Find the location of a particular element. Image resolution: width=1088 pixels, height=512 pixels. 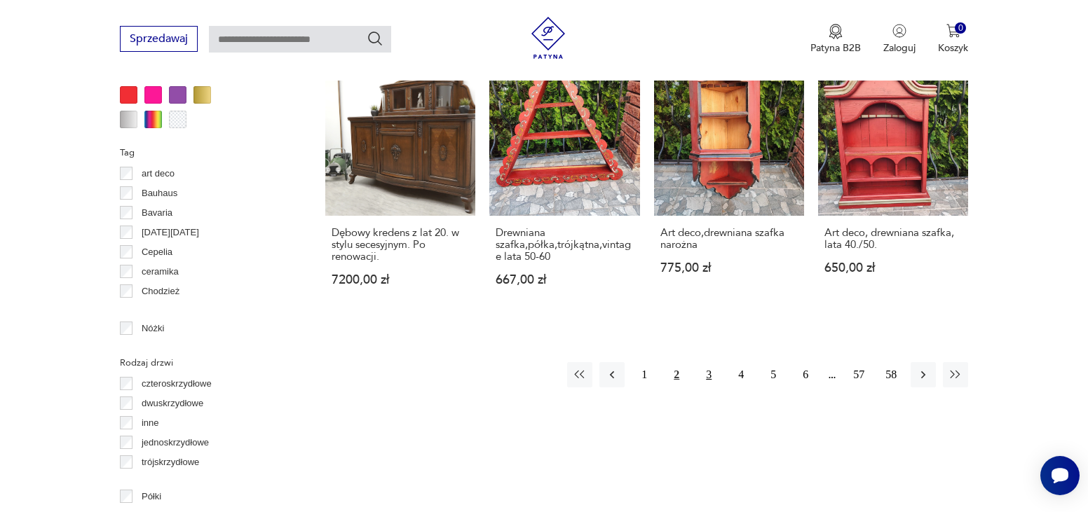

p: Patyna B2B is located at coordinates (836, 48).